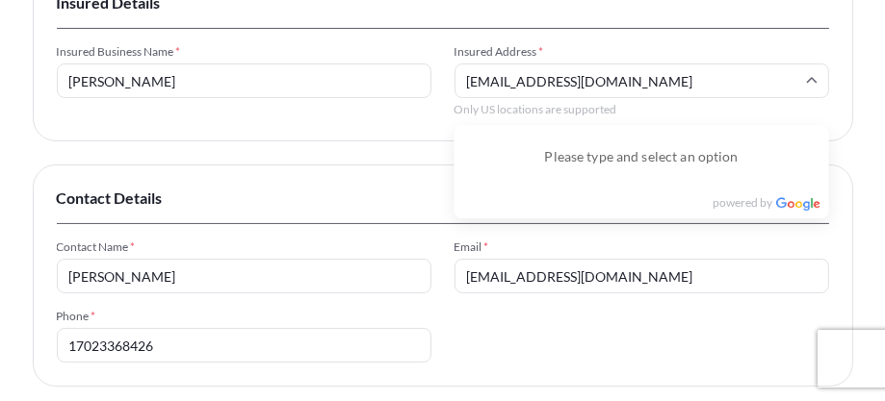  Describe the element at coordinates (641, 81) in the screenshot. I see `input: Enter full address` at that location.